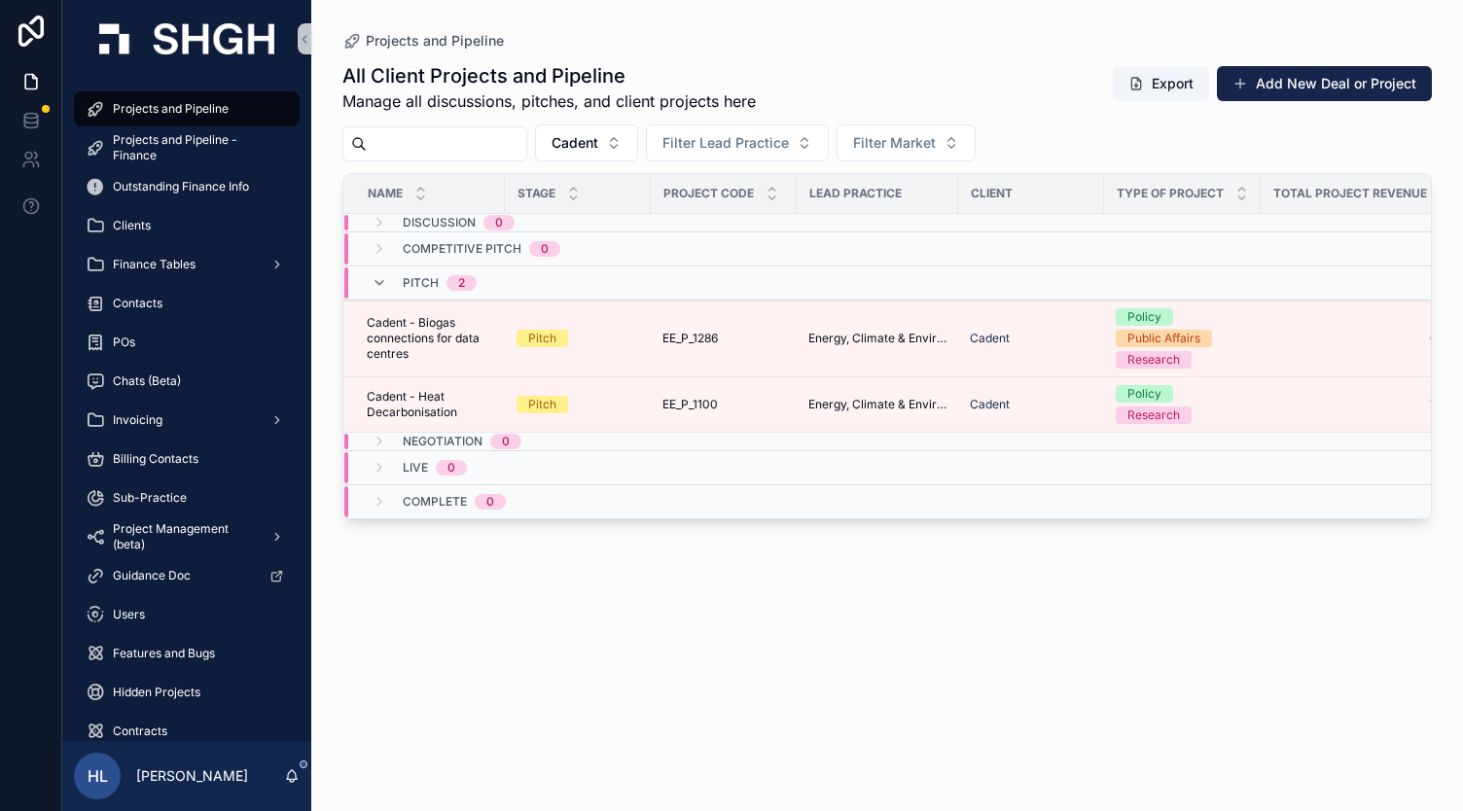 The image size is (1463, 811). I want to click on span: Contracts, so click(140, 732).